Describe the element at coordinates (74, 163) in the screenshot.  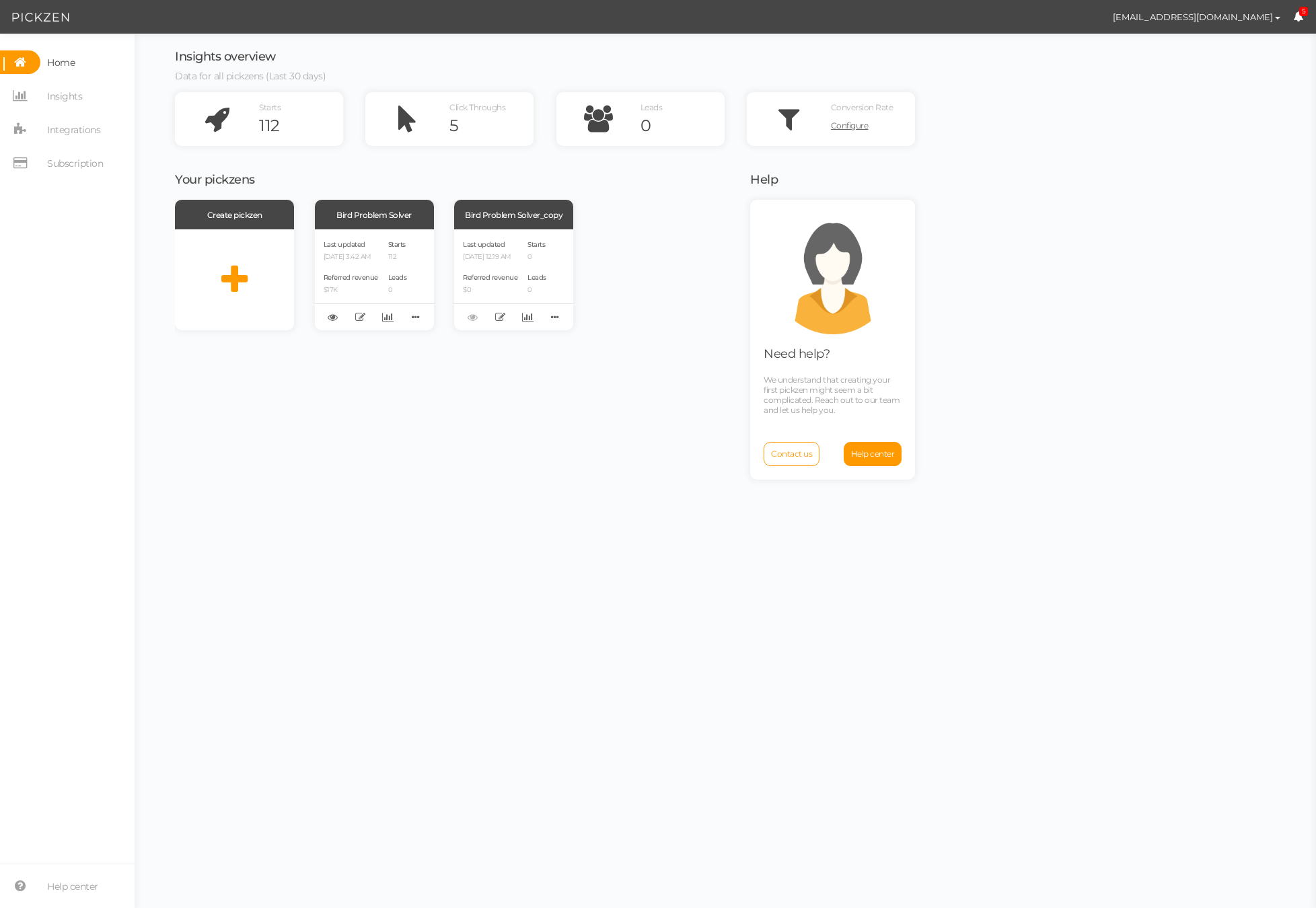
I see `span: Subscription` at that location.